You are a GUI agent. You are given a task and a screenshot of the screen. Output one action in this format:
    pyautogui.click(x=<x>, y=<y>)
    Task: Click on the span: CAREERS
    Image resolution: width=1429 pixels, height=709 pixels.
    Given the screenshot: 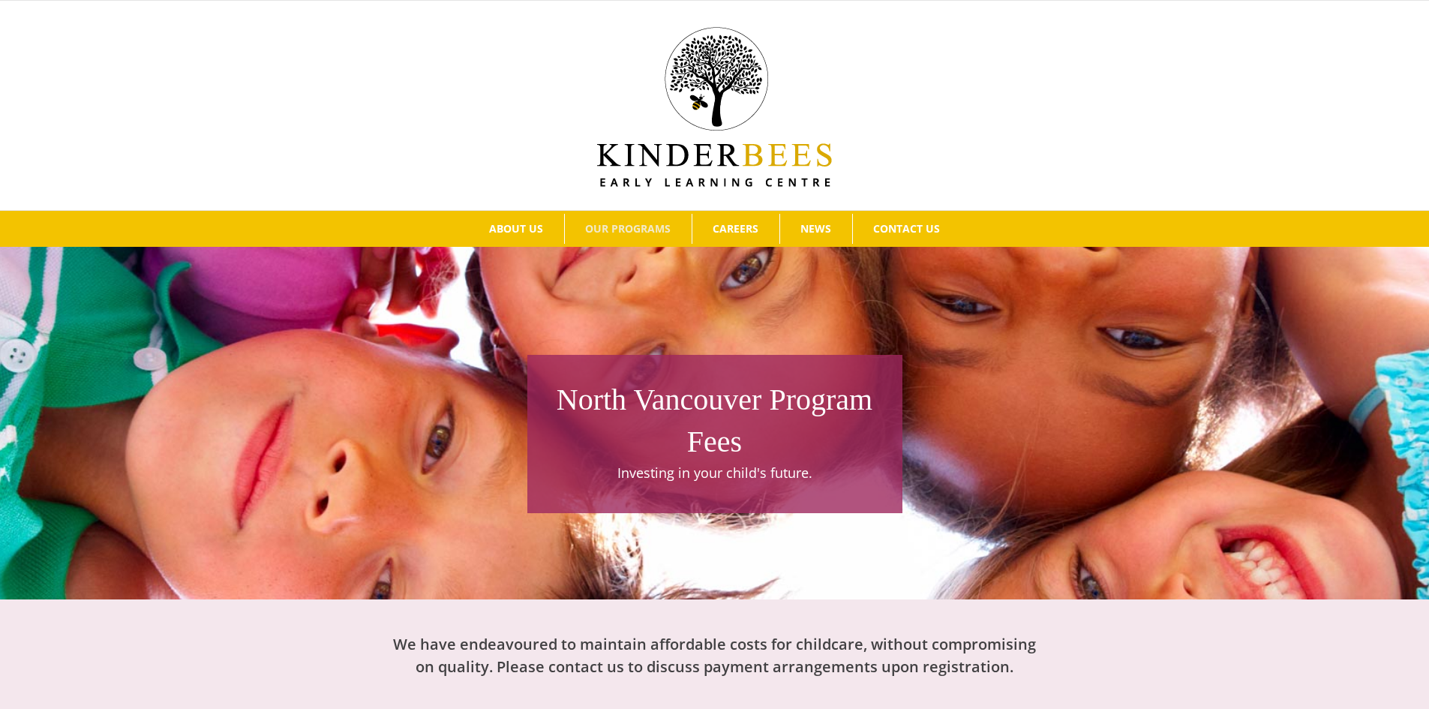 What is the action you would take?
    pyautogui.click(x=735, y=229)
    